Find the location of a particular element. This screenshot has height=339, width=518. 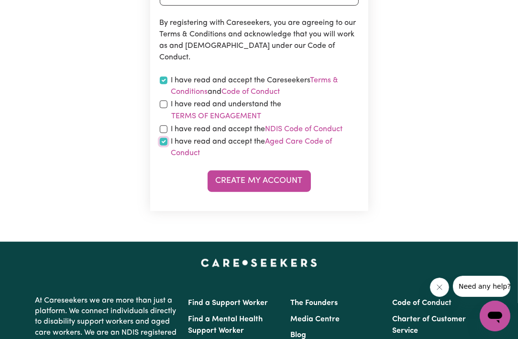

label: I have read and understand the is located at coordinates (265, 111).